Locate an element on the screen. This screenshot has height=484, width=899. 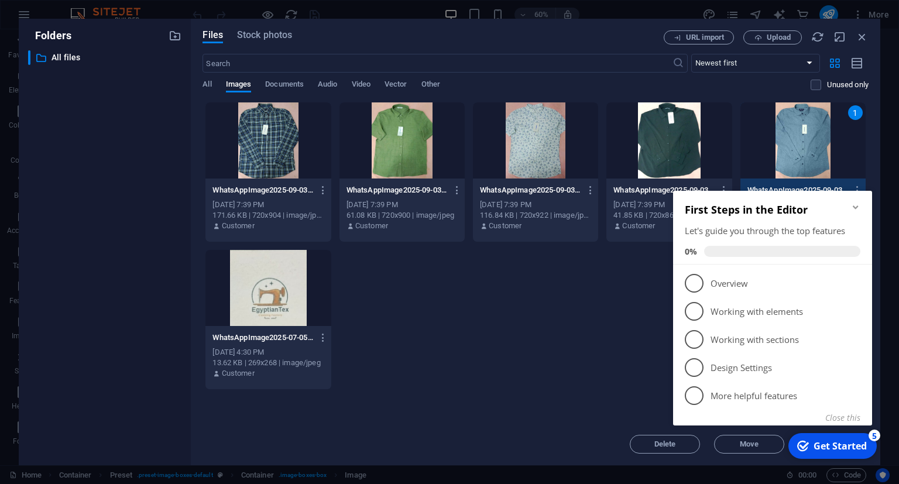
li: Overview is located at coordinates (104, 105).